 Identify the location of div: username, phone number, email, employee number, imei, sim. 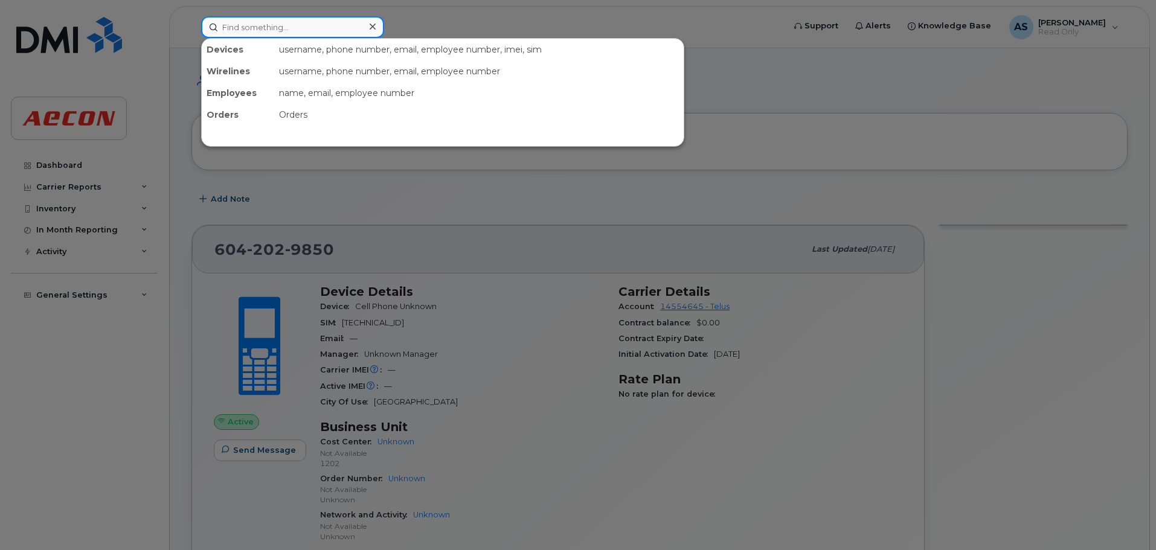
(479, 50).